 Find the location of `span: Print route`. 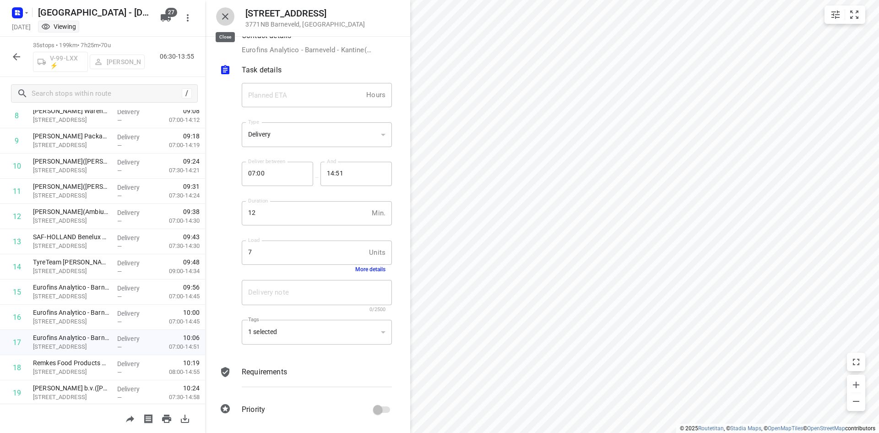

span: Print route is located at coordinates (167, 417).